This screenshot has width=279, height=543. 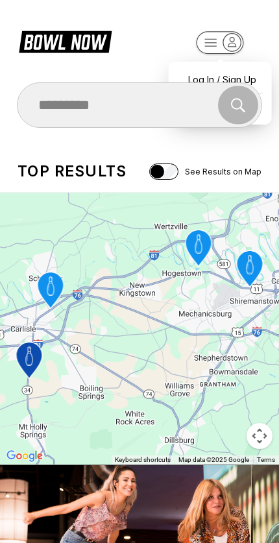 What do you see at coordinates (143, 460) in the screenshot?
I see `button: Keyboard shortcuts` at bounding box center [143, 460].